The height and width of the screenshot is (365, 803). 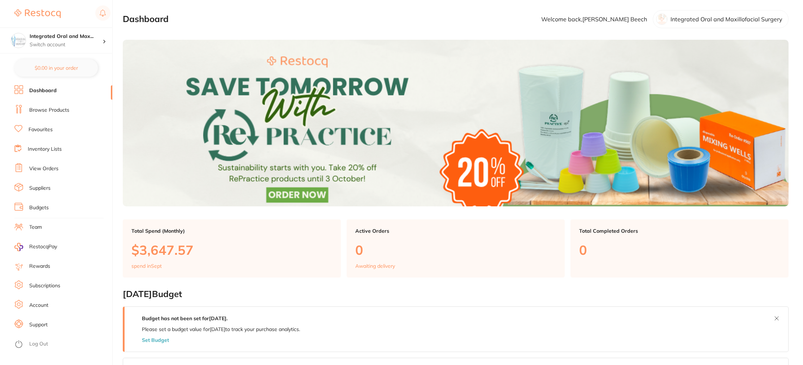 What do you see at coordinates (232, 248) in the screenshot?
I see `a: Total Spend (Monthly)$3,647.57spend inSept` at bounding box center [232, 248].